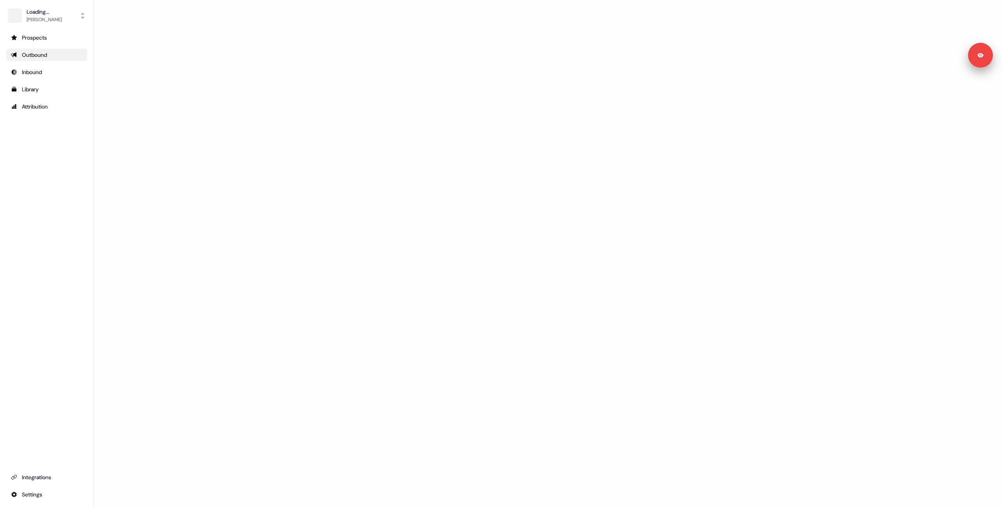  I want to click on div: Attribution, so click(47, 106).